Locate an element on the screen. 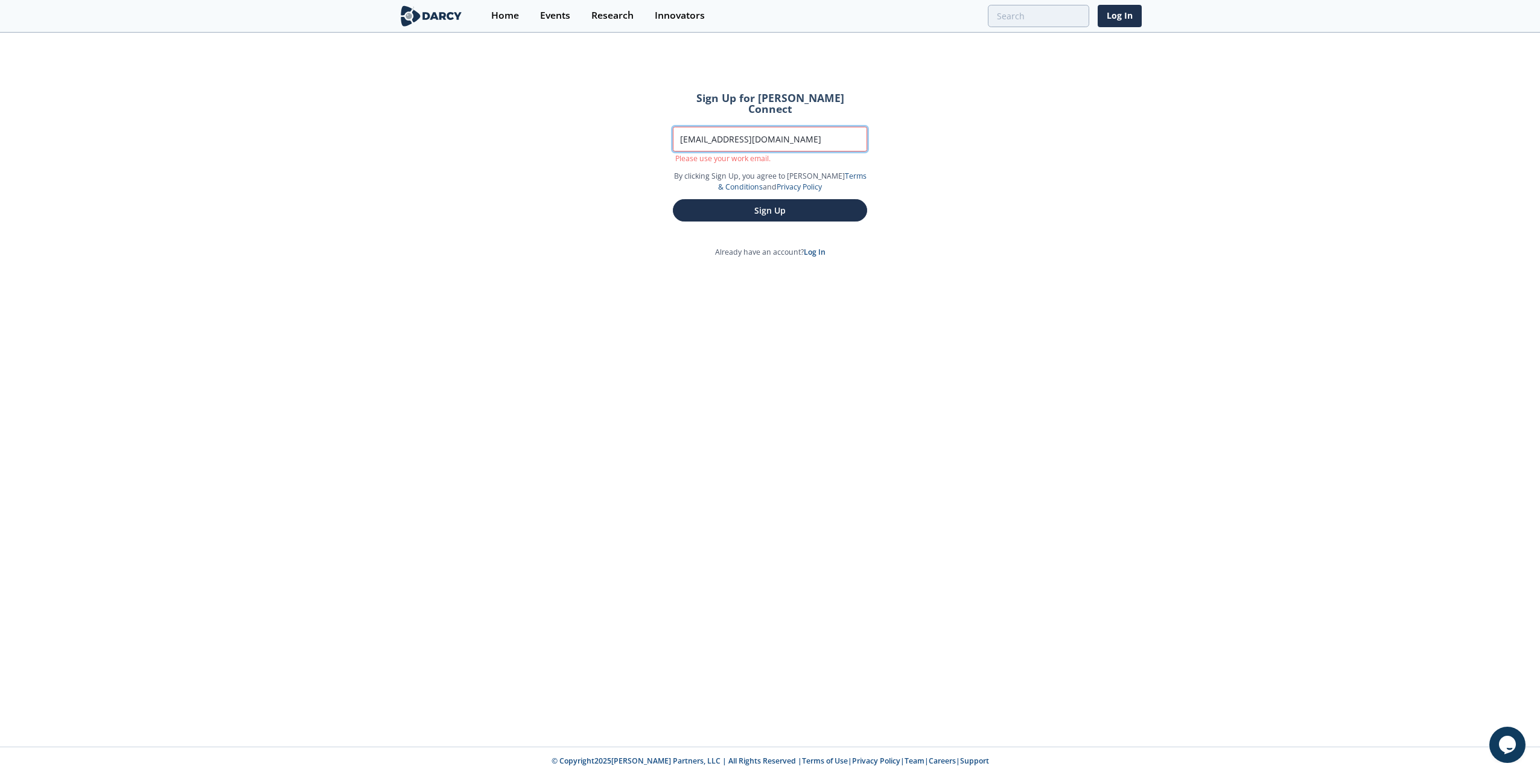 The image size is (1540, 775). a: Terms of Use is located at coordinates (825, 760).